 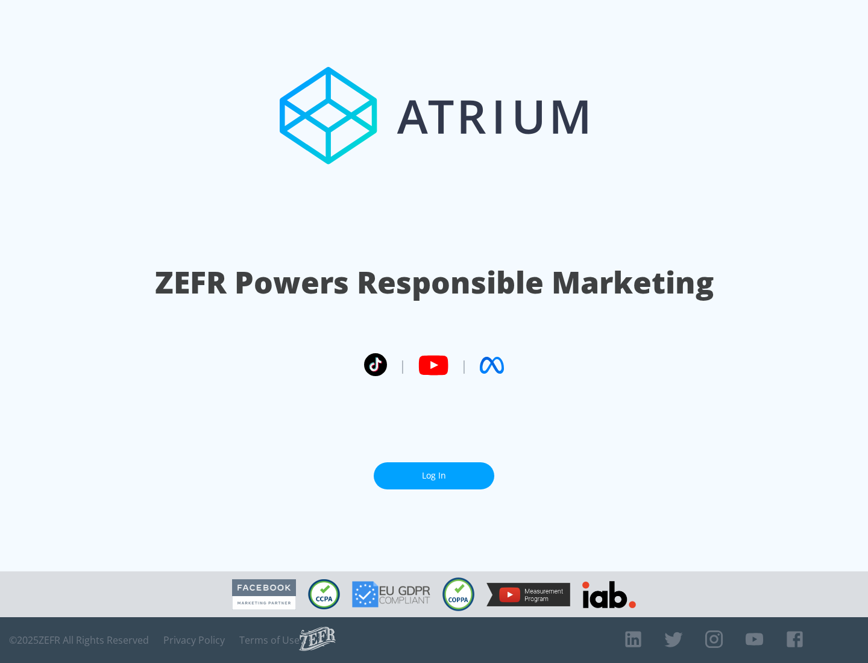 I want to click on a: Log In, so click(x=434, y=475).